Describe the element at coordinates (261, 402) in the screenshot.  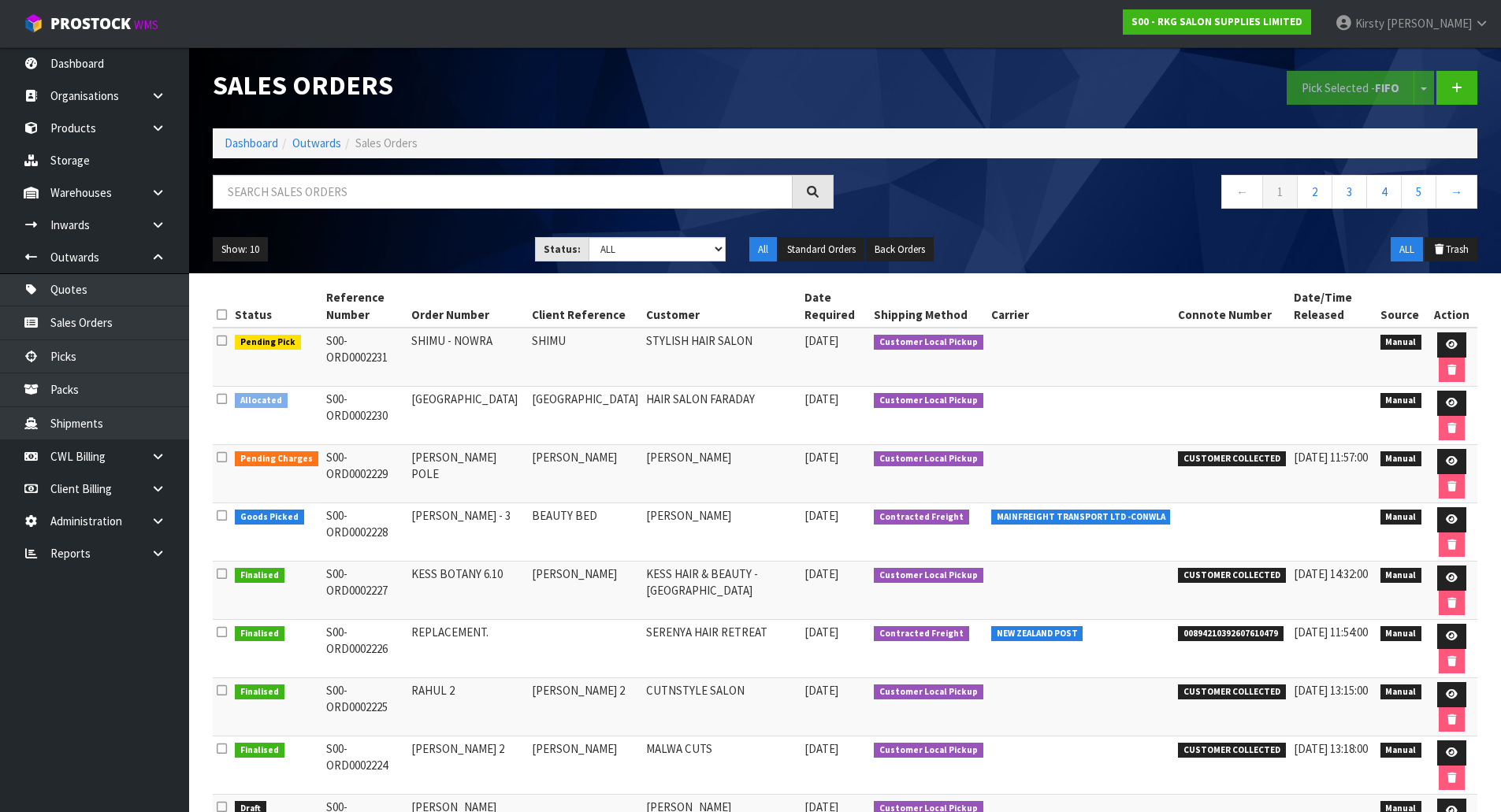
I see `span: Allocated` at that location.